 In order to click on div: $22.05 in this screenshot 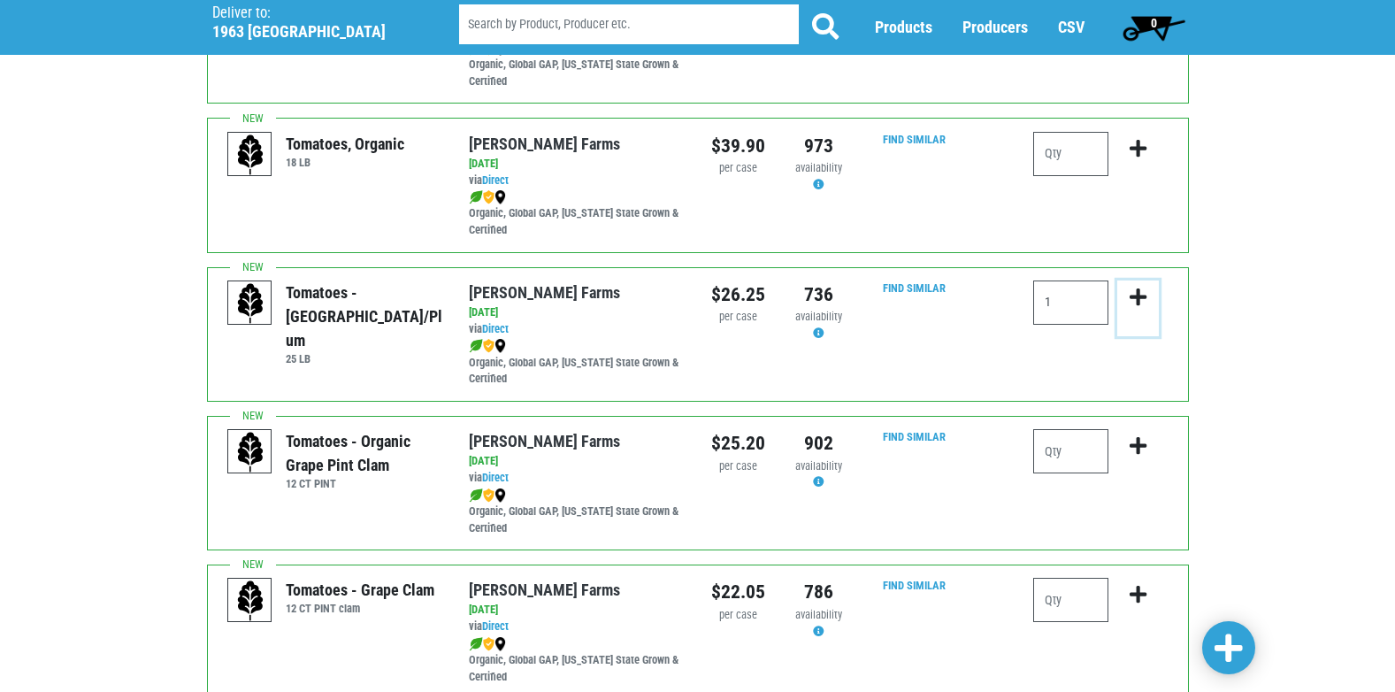, I will do `click(738, 592)`.